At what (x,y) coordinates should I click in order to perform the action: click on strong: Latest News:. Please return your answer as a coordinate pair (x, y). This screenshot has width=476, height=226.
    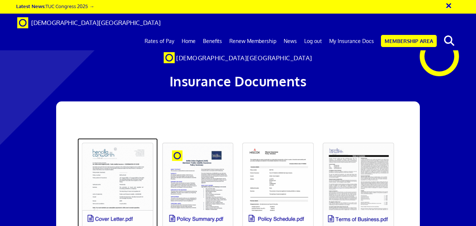
    Looking at the image, I should click on (31, 6).